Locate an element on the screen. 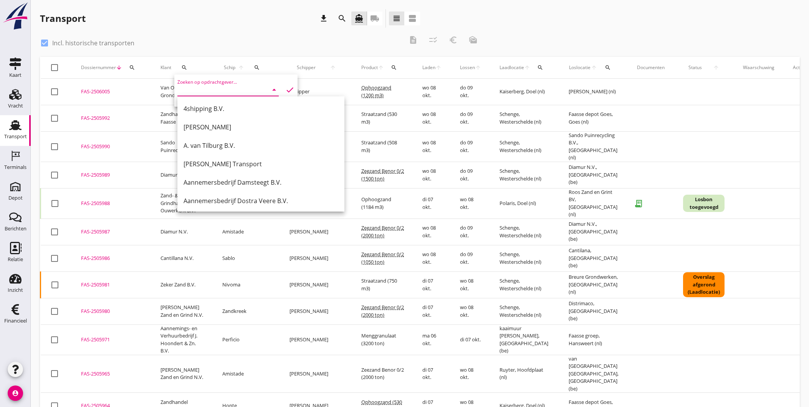 The width and height of the screenshot is (809, 407). div: Aannemersbedrijf Dostra Veere B.V. is located at coordinates (261, 201).